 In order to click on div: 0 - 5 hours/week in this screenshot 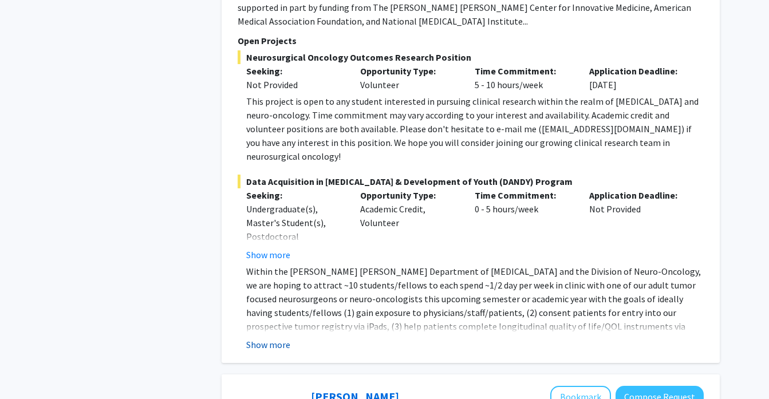, I will do `click(523, 225)`.